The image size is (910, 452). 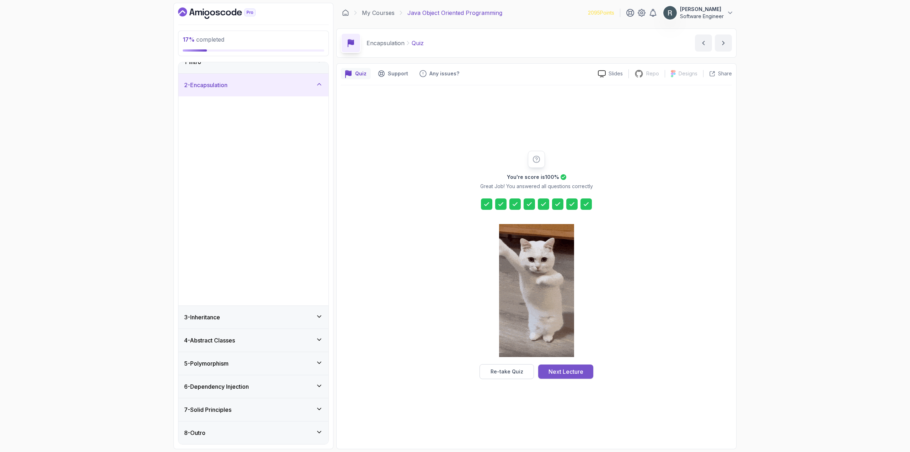 What do you see at coordinates (688, 74) in the screenshot?
I see `p: Designs` at bounding box center [688, 74].